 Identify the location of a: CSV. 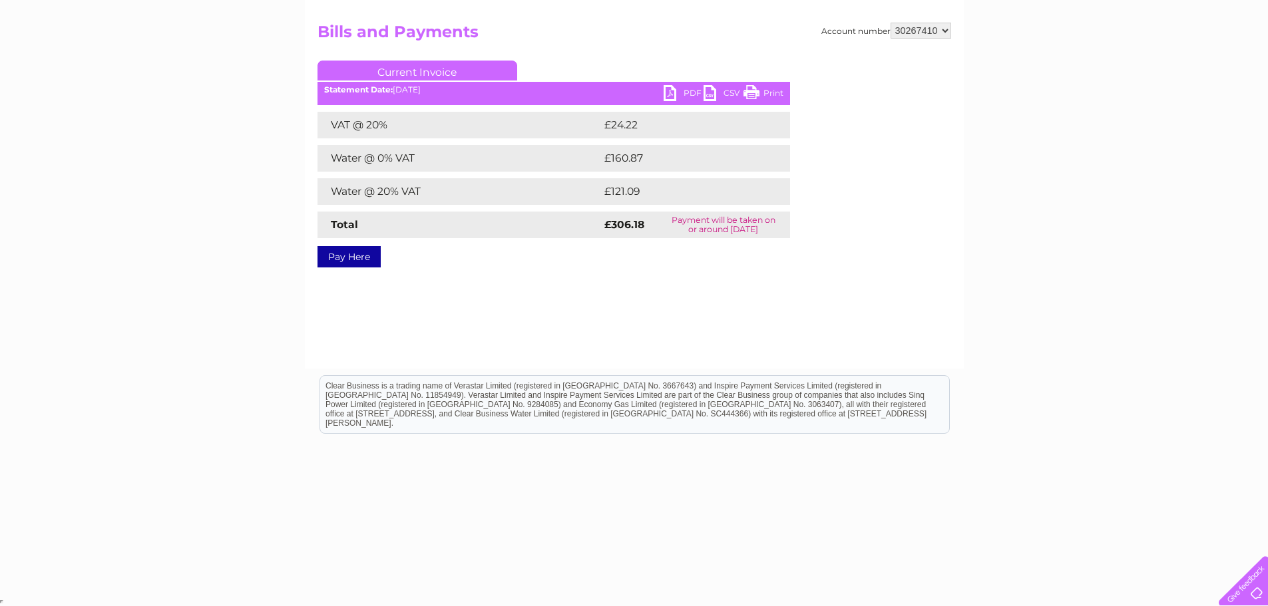
(723, 94).